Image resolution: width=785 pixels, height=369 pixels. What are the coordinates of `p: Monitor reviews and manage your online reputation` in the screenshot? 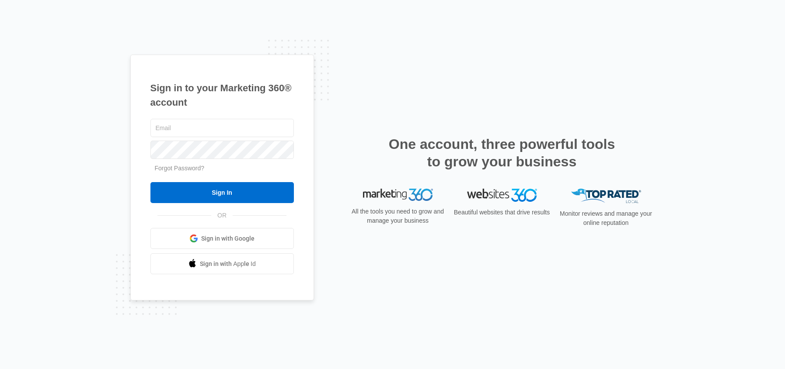 It's located at (606, 219).